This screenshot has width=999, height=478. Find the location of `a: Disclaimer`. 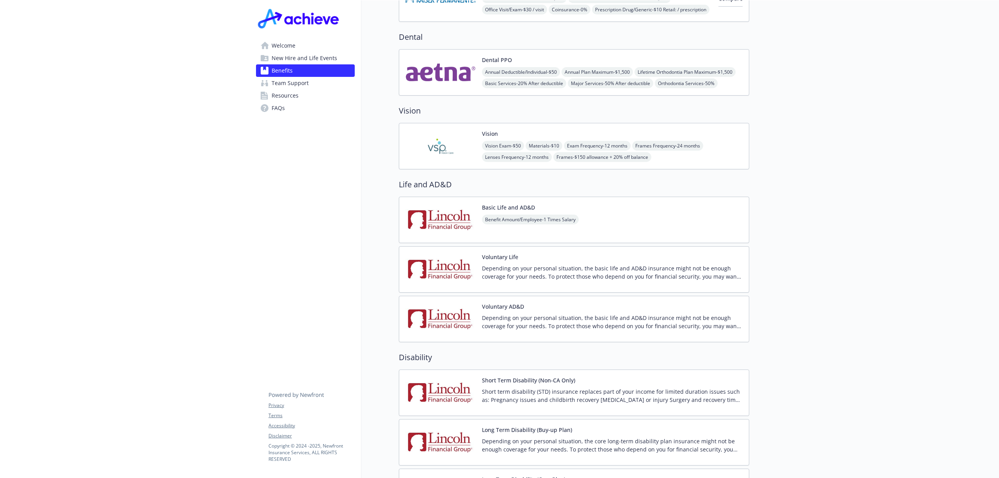

a: Disclaimer is located at coordinates (311, 436).